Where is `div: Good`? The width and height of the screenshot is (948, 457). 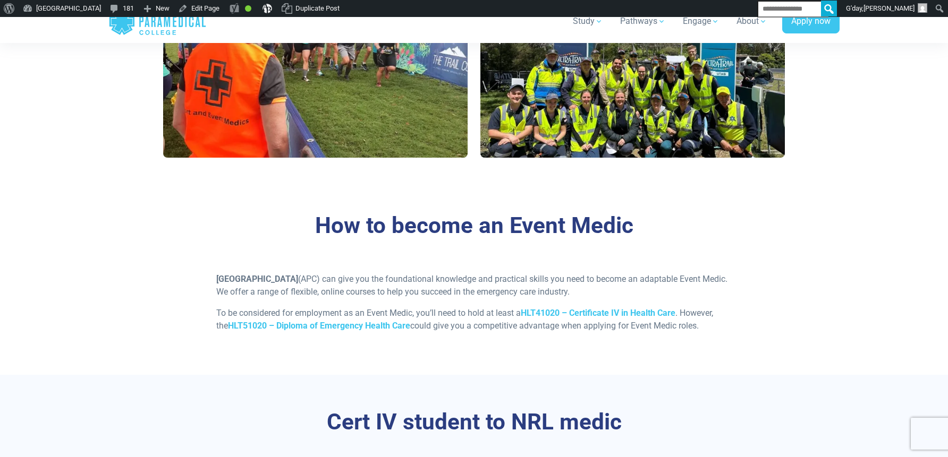 div: Good is located at coordinates (248, 8).